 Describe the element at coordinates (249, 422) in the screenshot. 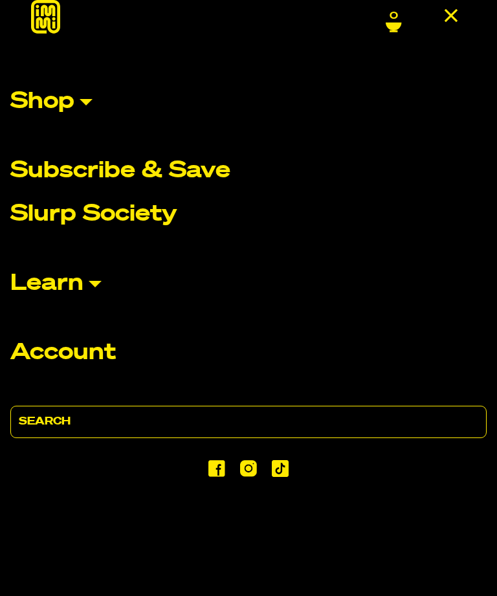

I see `input: Search` at that location.